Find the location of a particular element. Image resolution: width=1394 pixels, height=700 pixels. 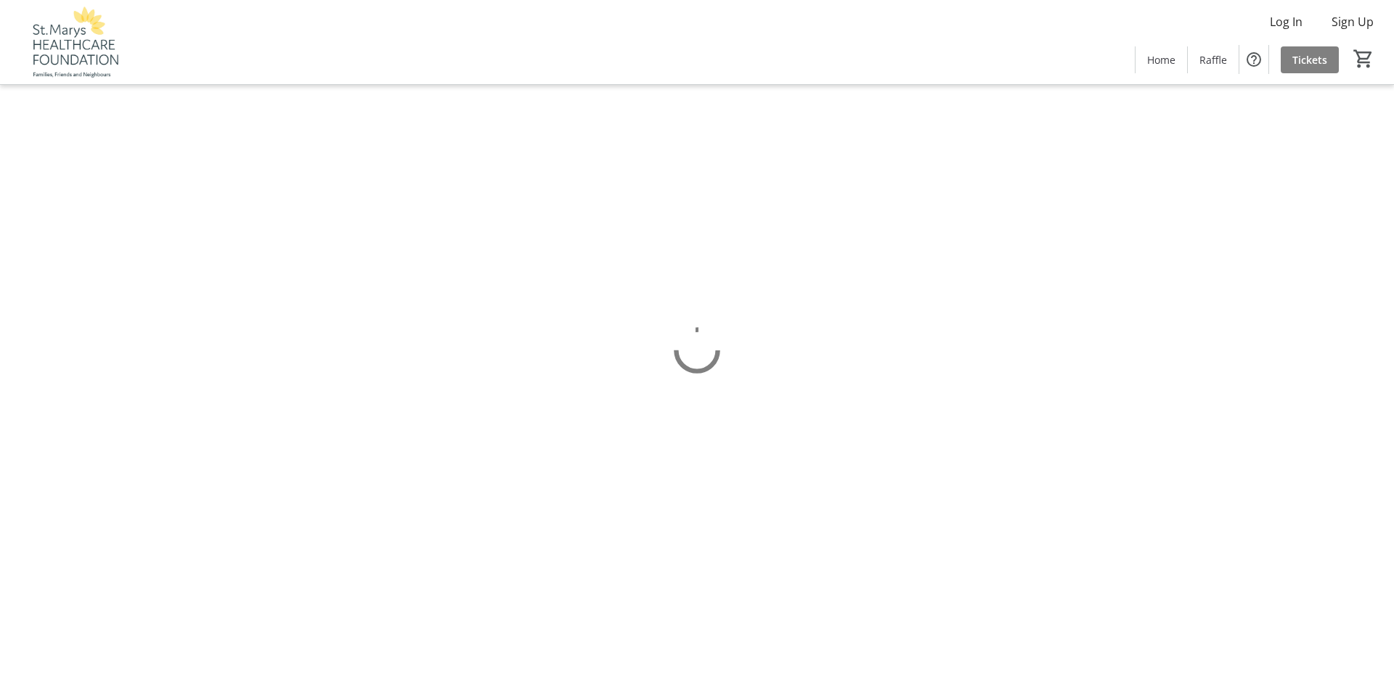

button: Help is located at coordinates (1253, 60).